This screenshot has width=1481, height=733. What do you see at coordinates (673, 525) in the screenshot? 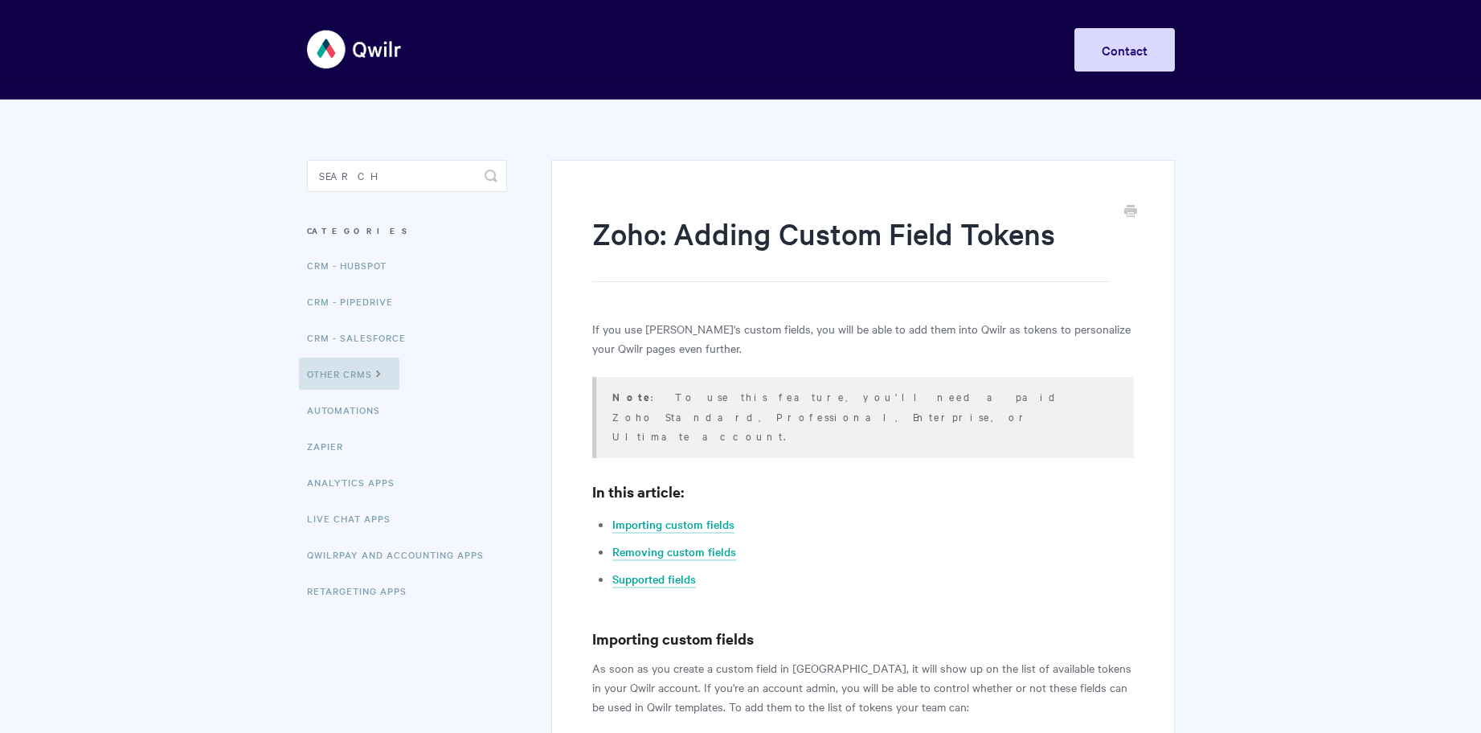
I see `a: Importing custom fields` at bounding box center [673, 525].